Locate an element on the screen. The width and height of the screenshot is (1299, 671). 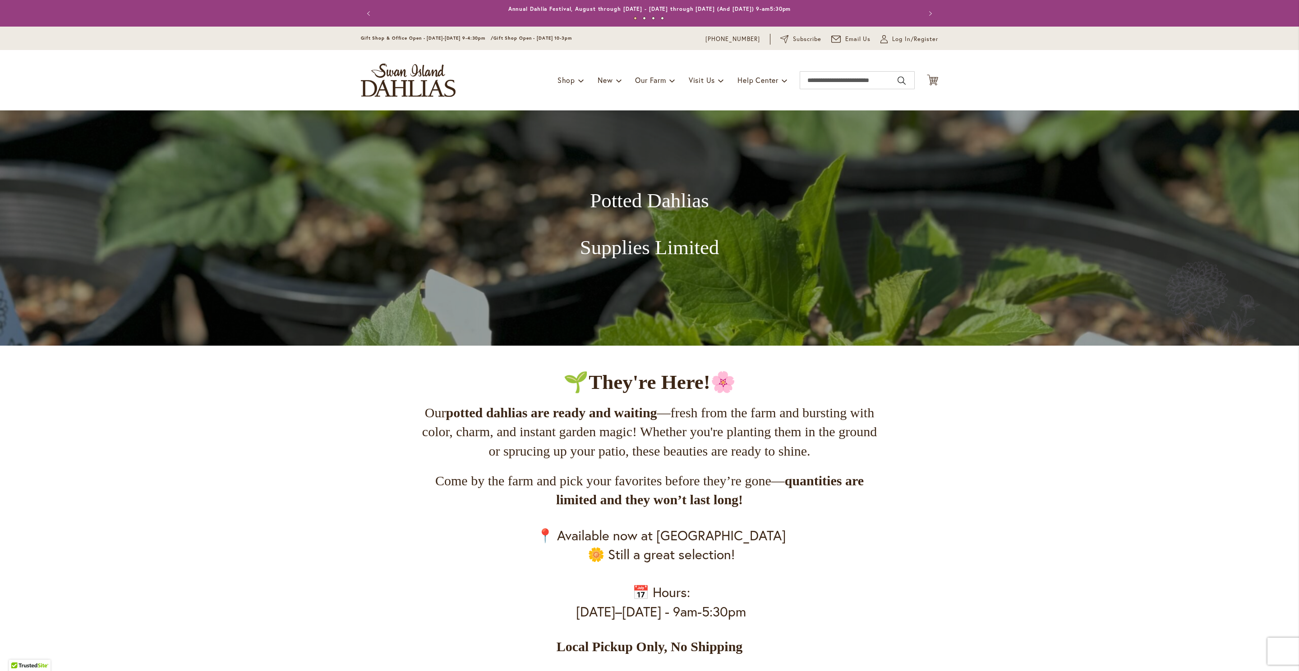
a: Subscribe is located at coordinates (800, 39).